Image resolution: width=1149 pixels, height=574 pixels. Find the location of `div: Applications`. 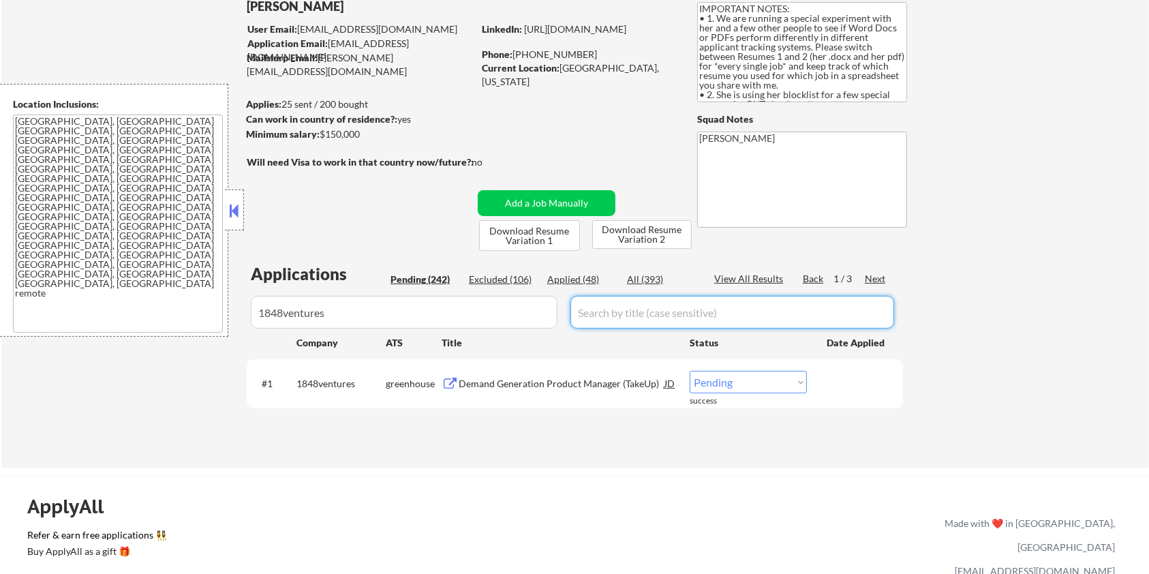

div: Applications is located at coordinates (318, 274).